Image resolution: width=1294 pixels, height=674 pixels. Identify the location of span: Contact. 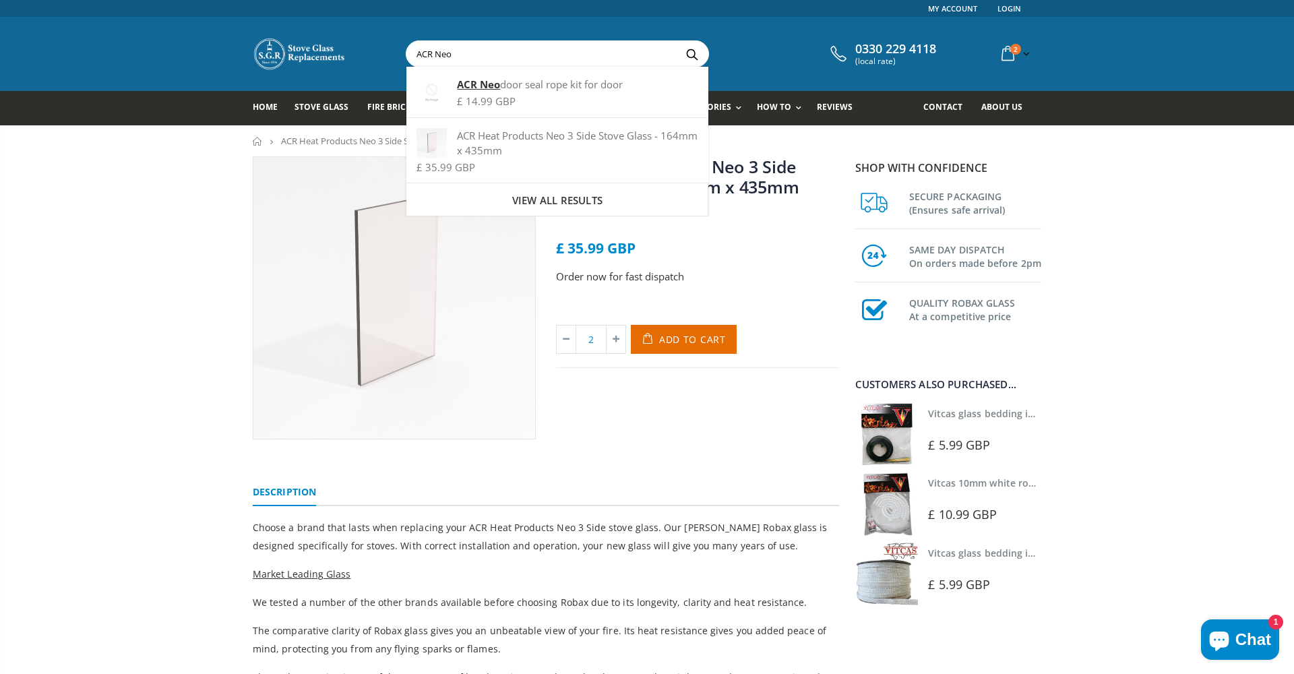
(943, 106).